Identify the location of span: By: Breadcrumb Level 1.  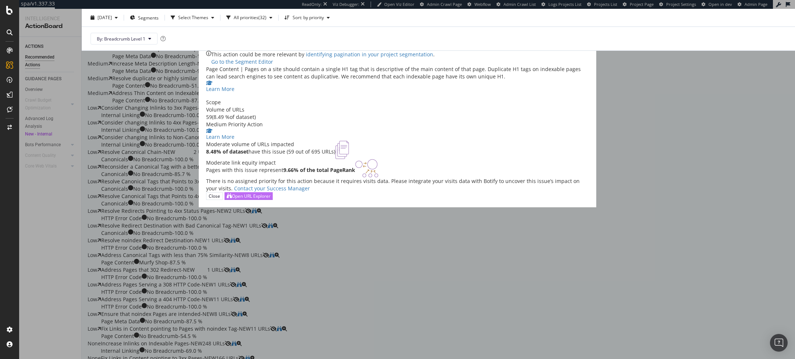
(121, 38).